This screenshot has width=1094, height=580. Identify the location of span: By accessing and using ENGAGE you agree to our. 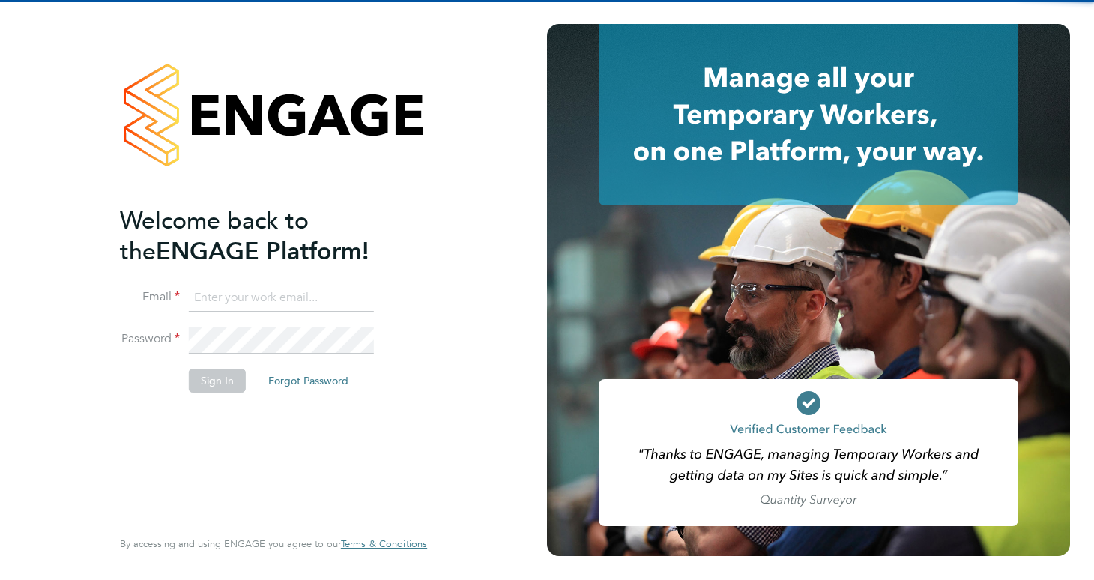
(274, 543).